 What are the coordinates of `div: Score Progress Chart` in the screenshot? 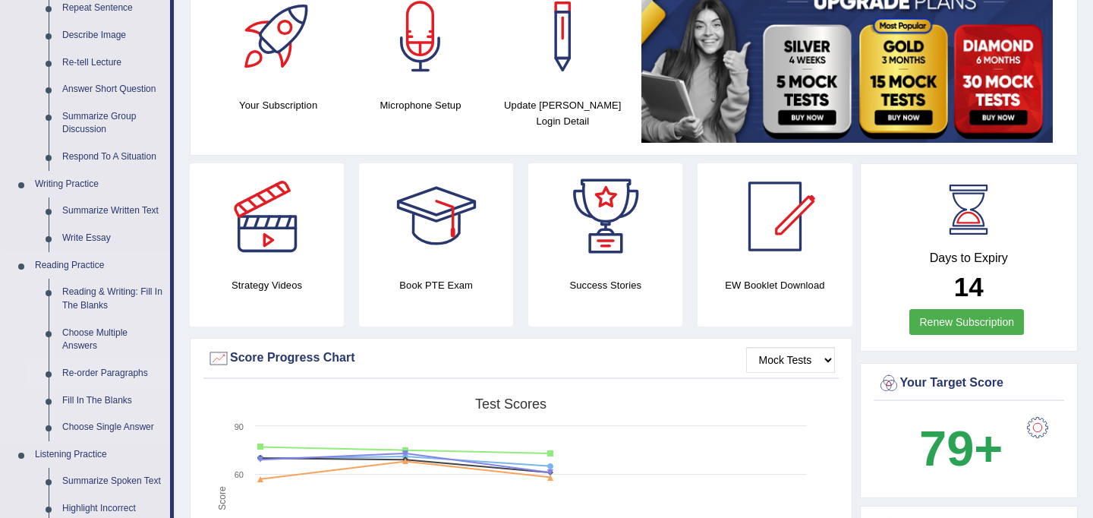 It's located at (521, 358).